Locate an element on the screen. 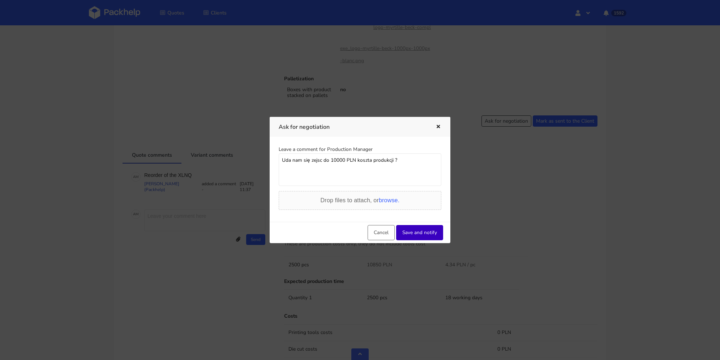  button: Cancel is located at coordinates (381, 232).